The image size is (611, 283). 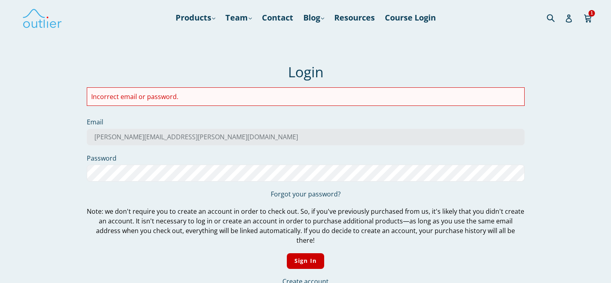 I want to click on p: Note: we don't require you to create an account in order to check out. So, if you've previously p..., so click(x=306, y=226).